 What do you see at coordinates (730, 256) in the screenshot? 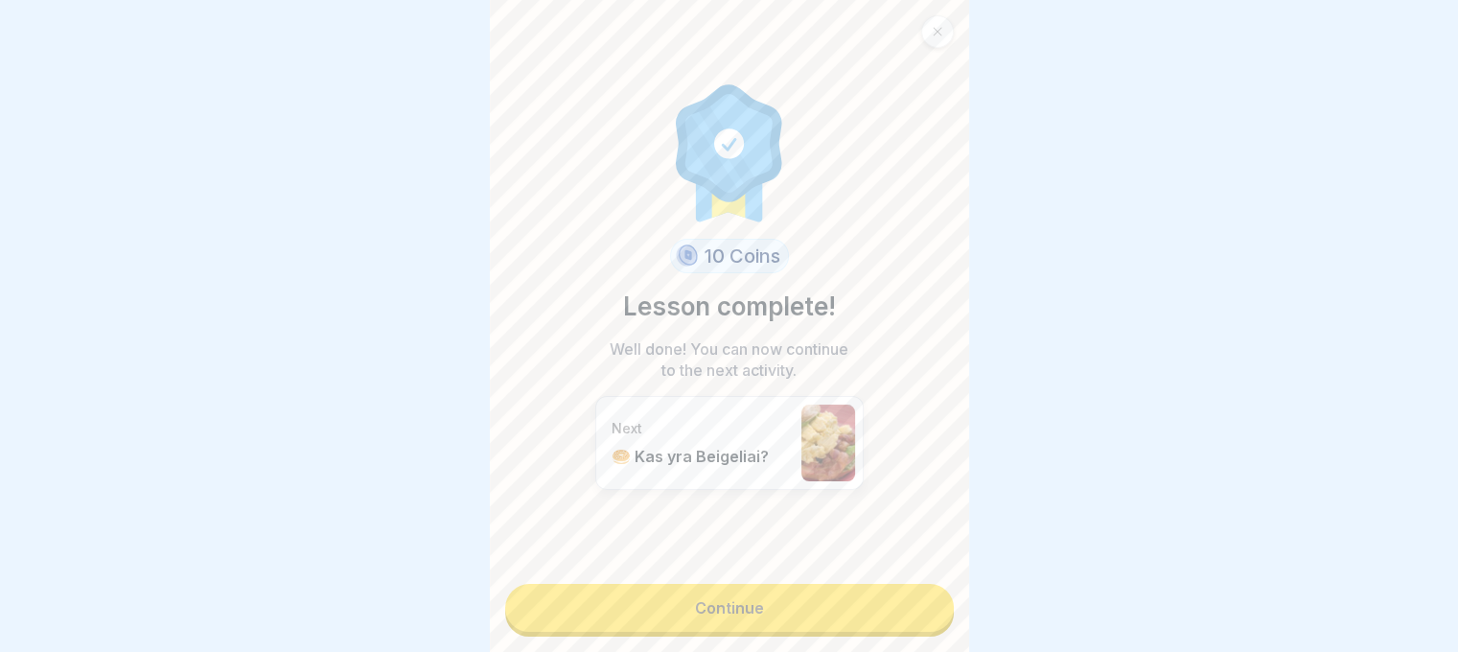
I see `div: 10 Coins` at bounding box center [730, 256].